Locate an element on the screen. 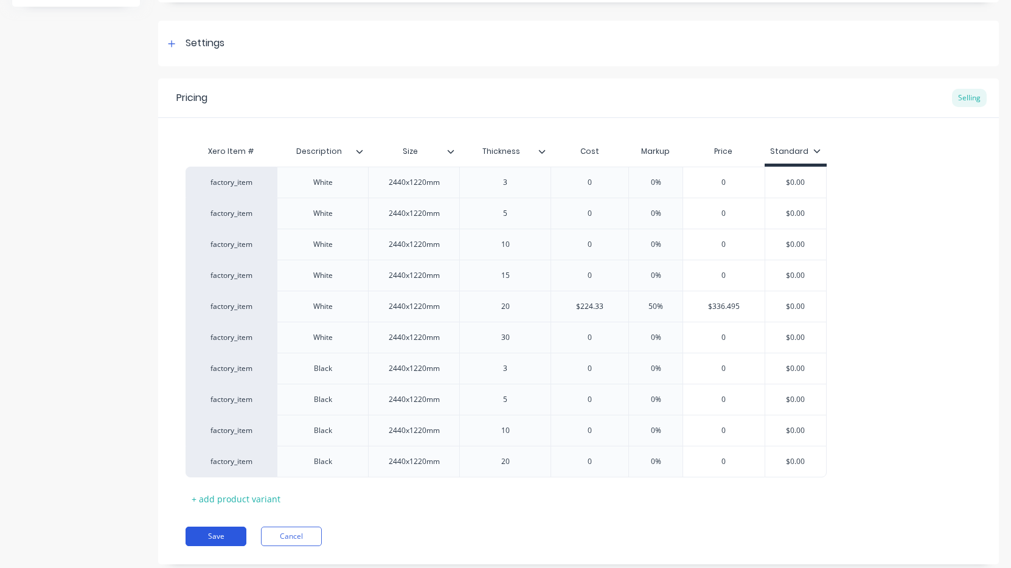  div: factory_itemWhite2440x1220mm20$224.3350%$336.495$0.00 is located at coordinates (506, 306).